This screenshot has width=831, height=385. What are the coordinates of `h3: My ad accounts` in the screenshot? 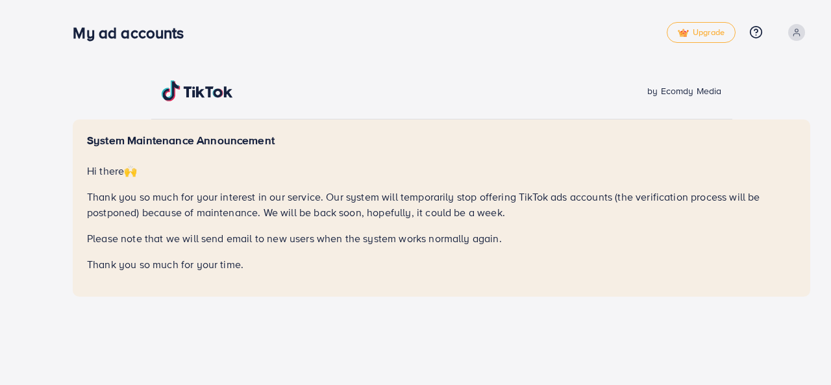 It's located at (133, 32).